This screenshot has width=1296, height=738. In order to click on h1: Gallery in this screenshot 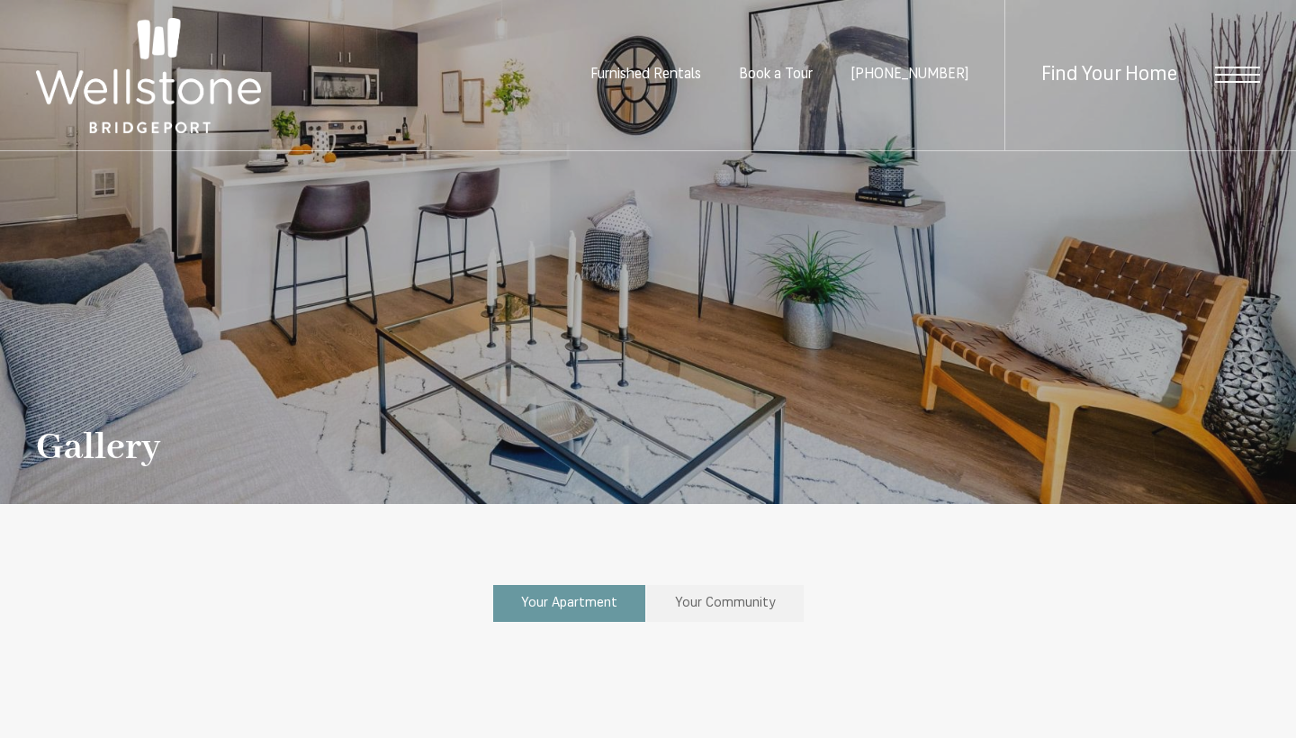, I will do `click(98, 447)`.